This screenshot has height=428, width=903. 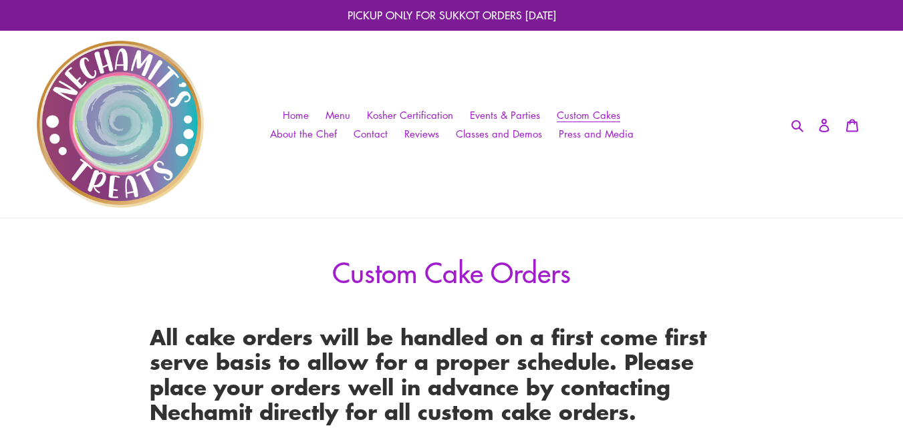 What do you see at coordinates (337, 115) in the screenshot?
I see `span: Menu` at bounding box center [337, 115].